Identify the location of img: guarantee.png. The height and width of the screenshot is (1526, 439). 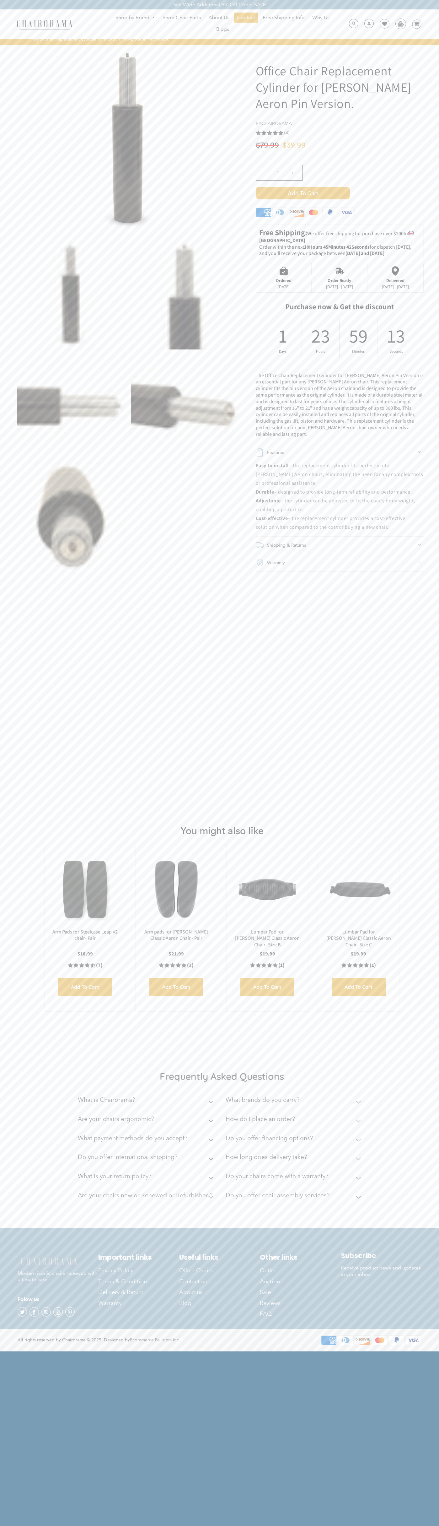
(260, 562).